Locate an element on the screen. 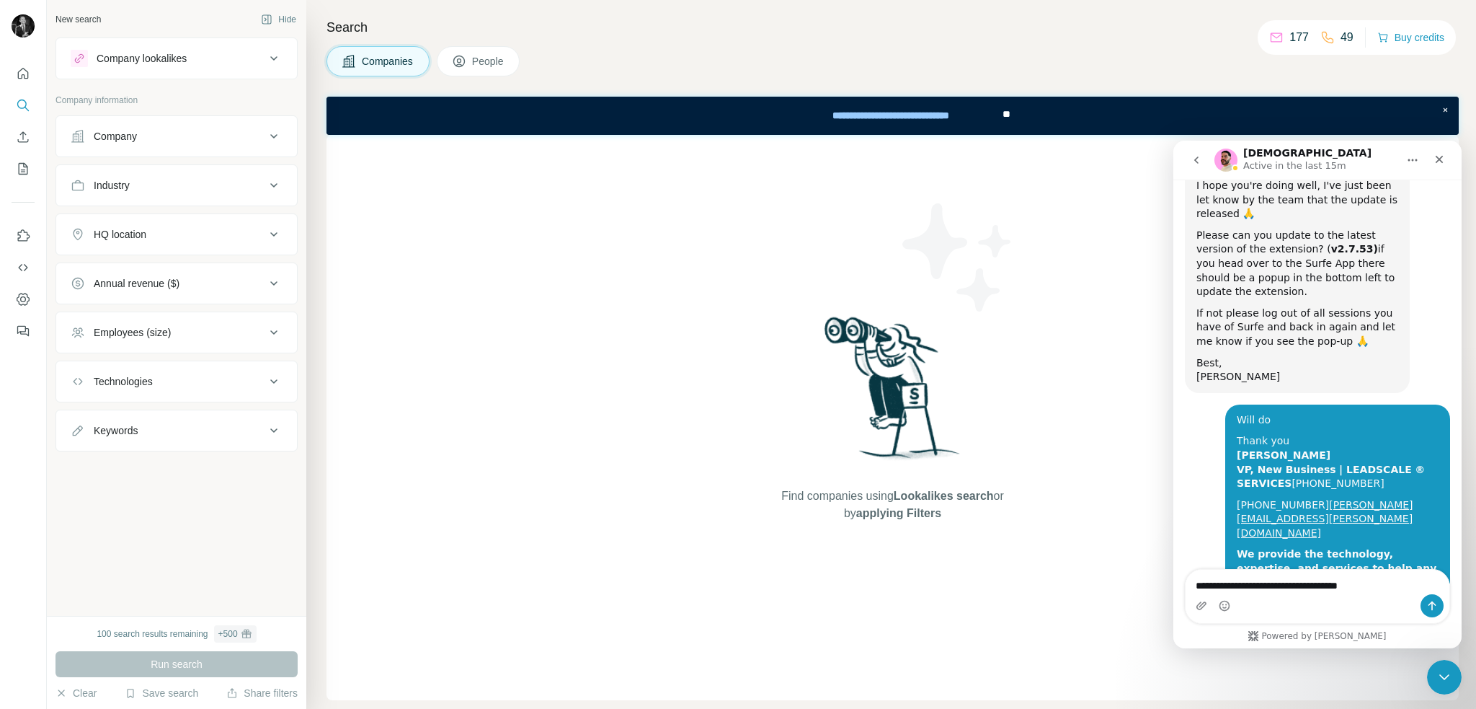 This screenshot has width=1476, height=709. button: HQ location is located at coordinates (177, 234).